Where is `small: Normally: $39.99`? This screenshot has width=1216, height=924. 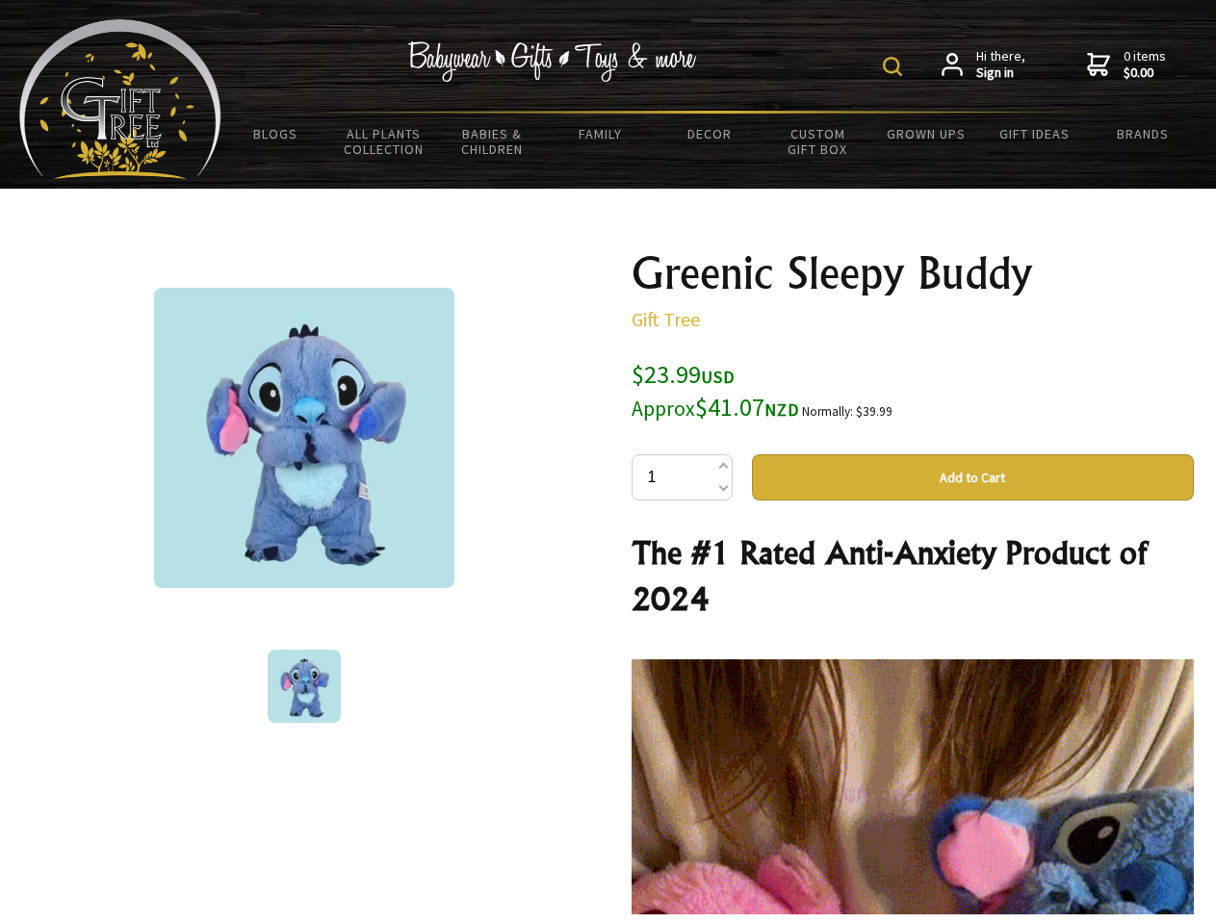 small: Normally: $39.99 is located at coordinates (847, 411).